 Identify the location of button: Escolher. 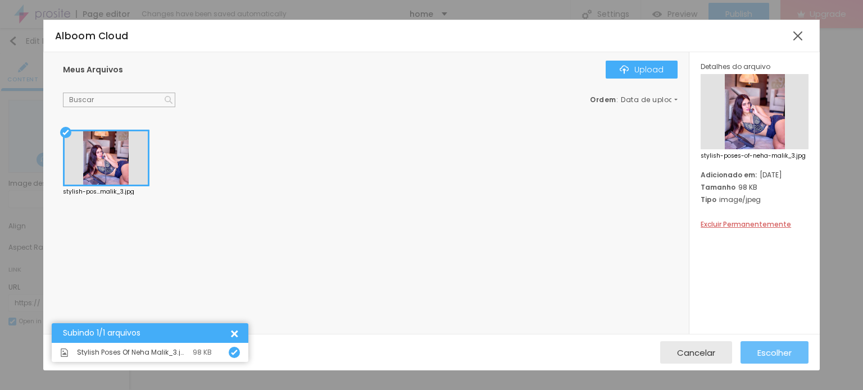
(774, 353).